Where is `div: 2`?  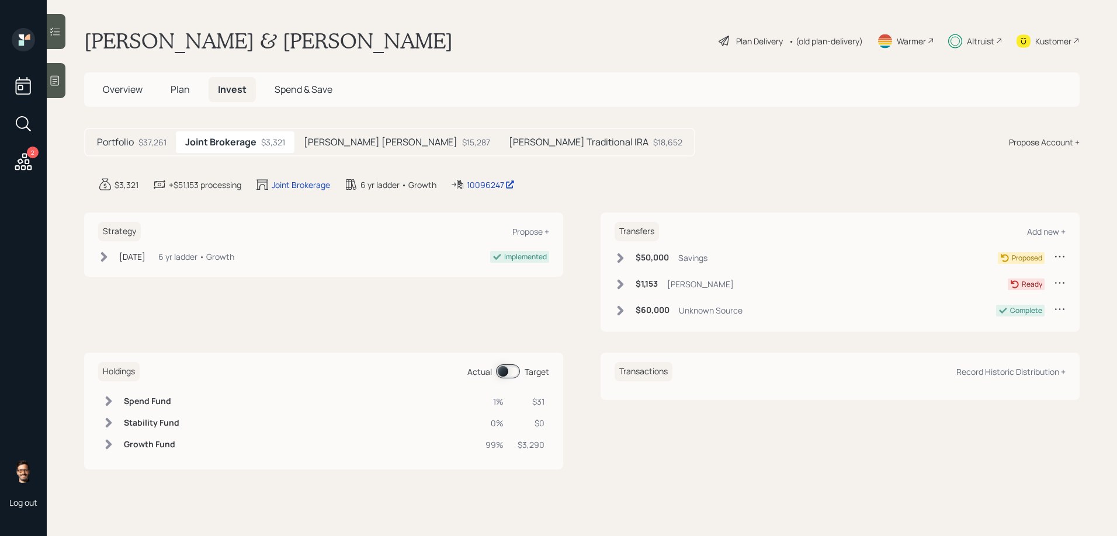 div: 2 is located at coordinates (33, 152).